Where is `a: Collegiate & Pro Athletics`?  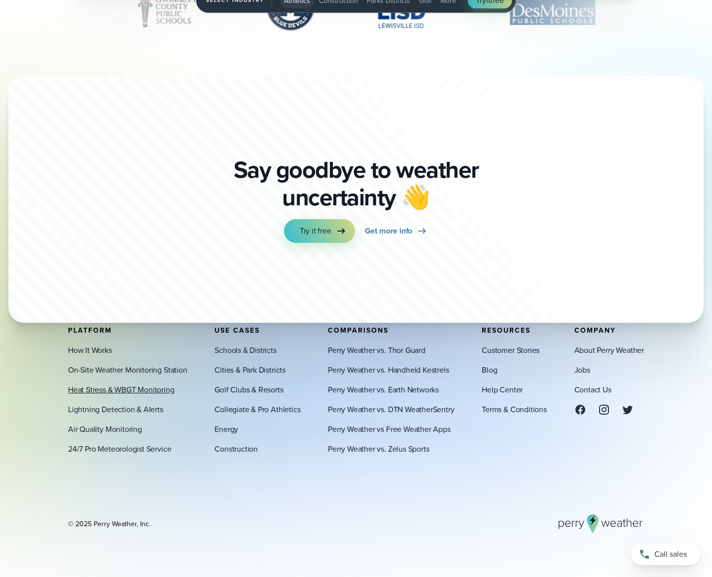
a: Collegiate & Pro Athletics is located at coordinates (257, 409).